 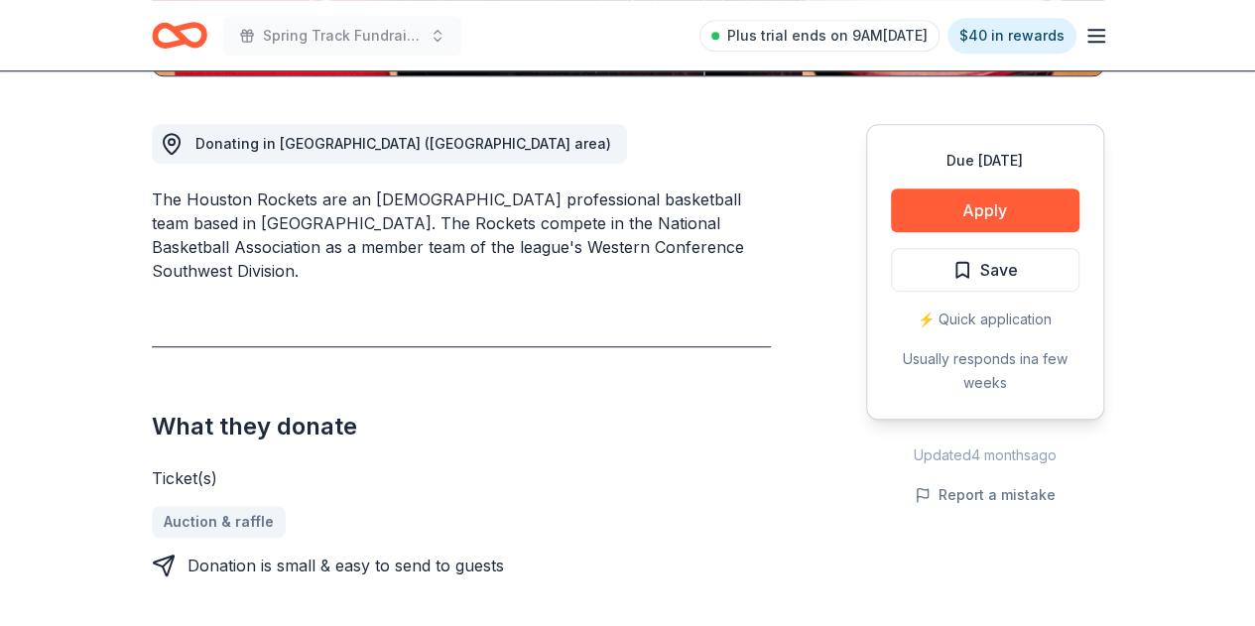 I want to click on button: Apply, so click(x=985, y=210).